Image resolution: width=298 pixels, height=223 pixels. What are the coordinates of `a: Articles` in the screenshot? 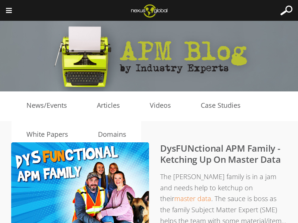 It's located at (108, 106).